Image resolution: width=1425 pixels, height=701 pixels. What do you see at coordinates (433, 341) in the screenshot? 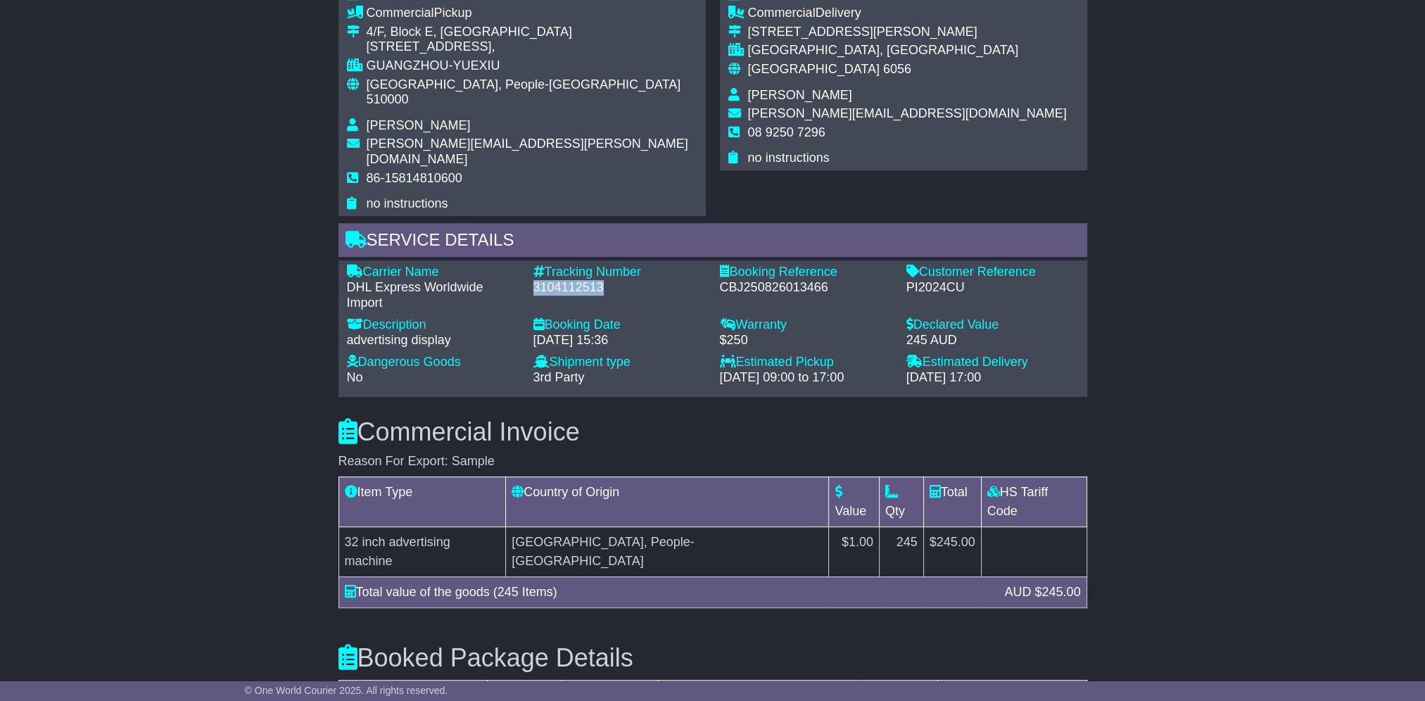
I see `div: advertising display` at bounding box center [433, 341].